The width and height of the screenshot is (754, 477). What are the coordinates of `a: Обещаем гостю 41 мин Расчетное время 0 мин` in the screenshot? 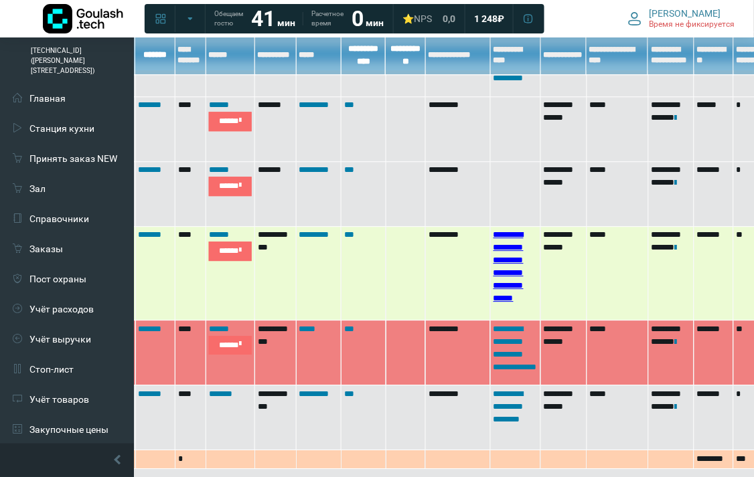 It's located at (299, 19).